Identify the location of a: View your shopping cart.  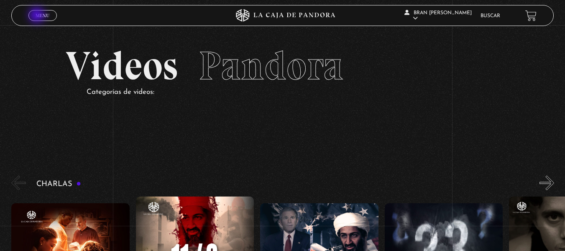
(531, 15).